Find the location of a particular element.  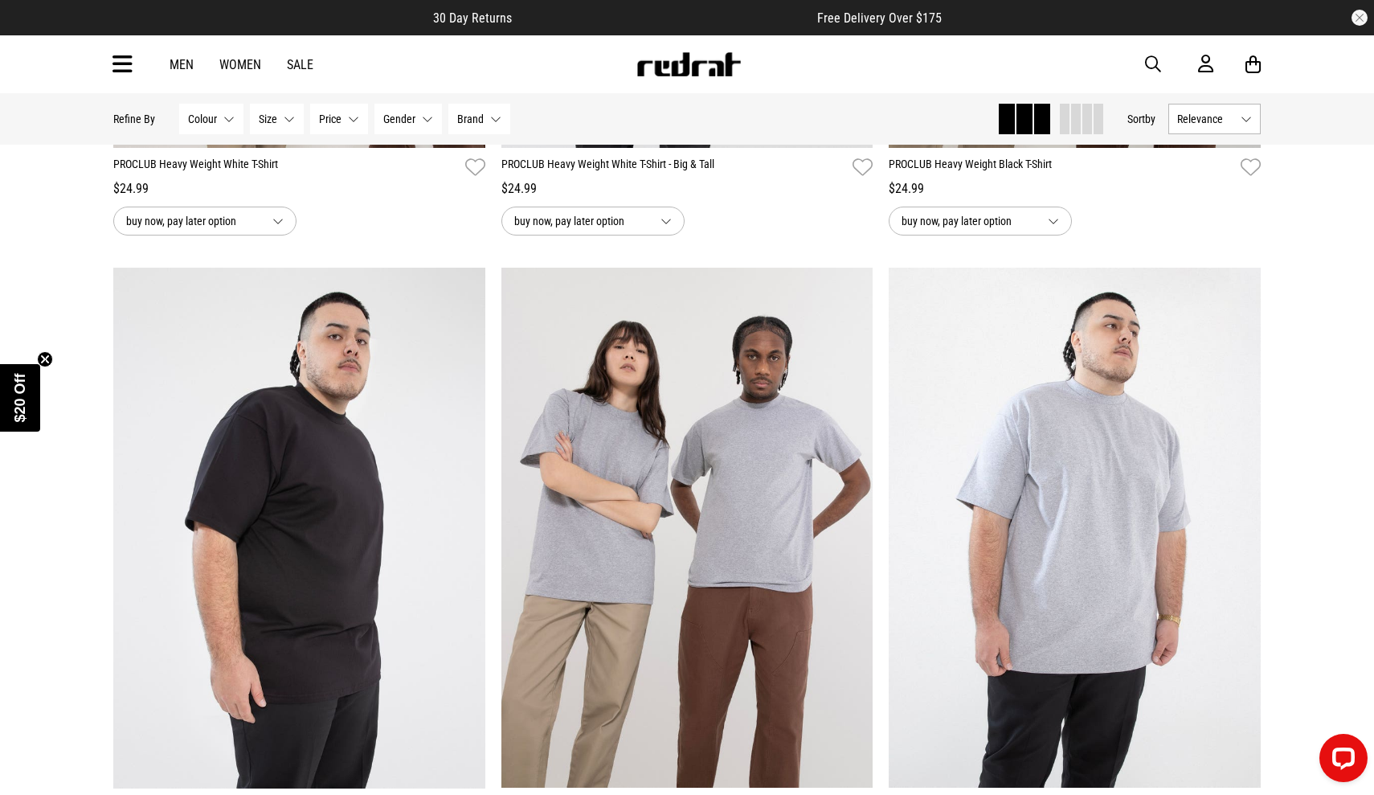

button: Close teaser is located at coordinates (45, 359).